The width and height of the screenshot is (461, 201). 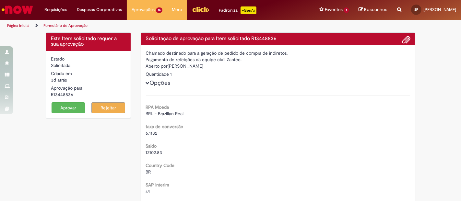 I want to click on a: Rascunhos, so click(x=373, y=10).